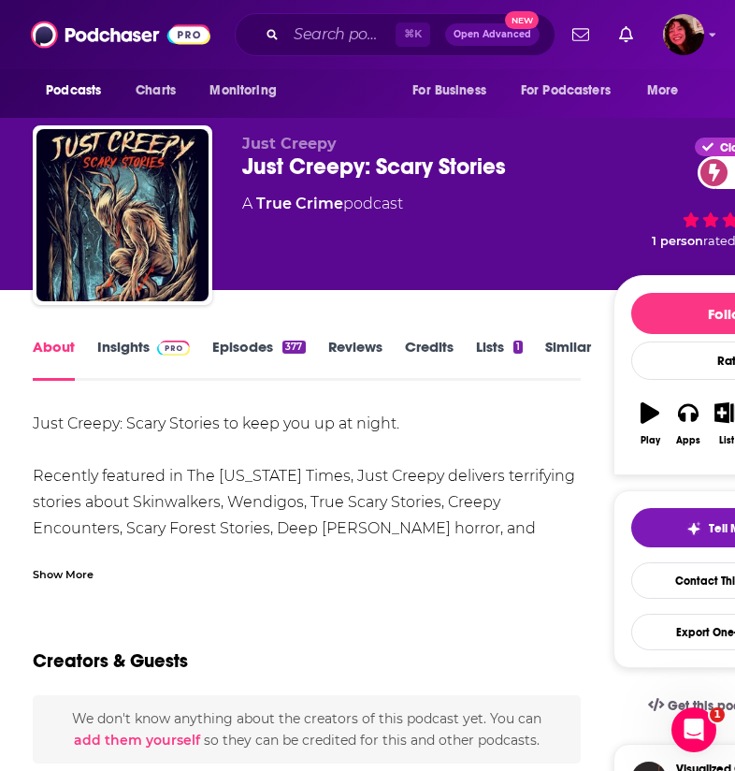  What do you see at coordinates (110, 660) in the screenshot?
I see `h2: Creators & Guests` at bounding box center [110, 660].